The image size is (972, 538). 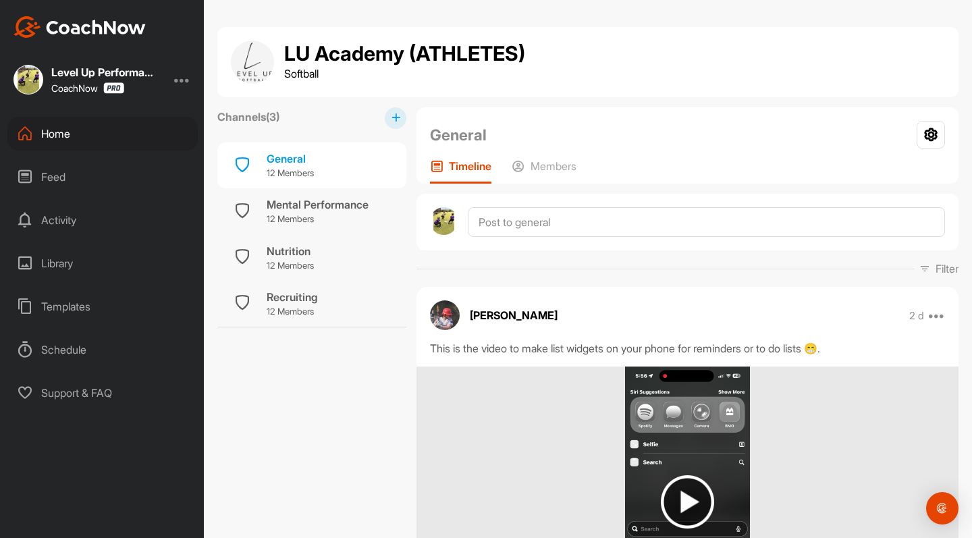 What do you see at coordinates (103, 393) in the screenshot?
I see `div: Support & FAQ` at bounding box center [103, 393].